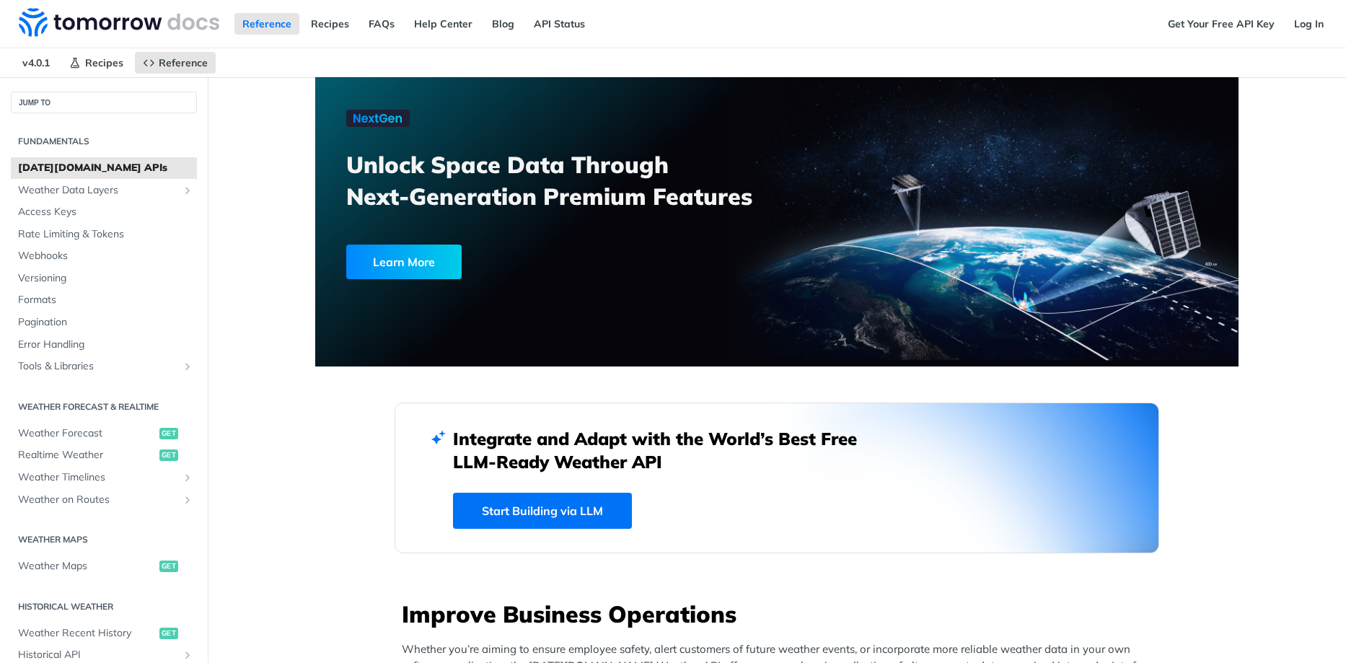 The width and height of the screenshot is (1346, 663). What do you see at coordinates (104, 607) in the screenshot?
I see `h2: Historical Weather` at bounding box center [104, 607].